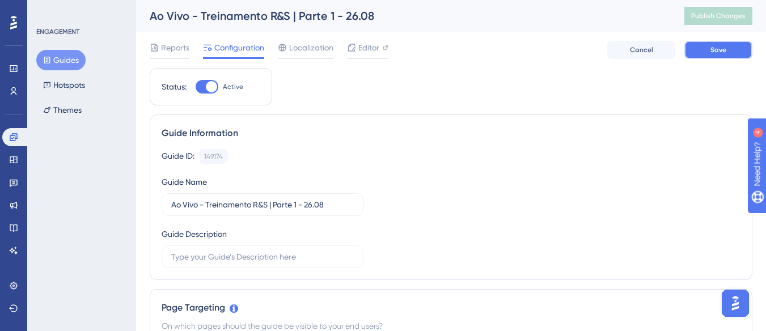  What do you see at coordinates (263, 257) in the screenshot?
I see `input: Type your Guide’s Description here` at bounding box center [263, 257].